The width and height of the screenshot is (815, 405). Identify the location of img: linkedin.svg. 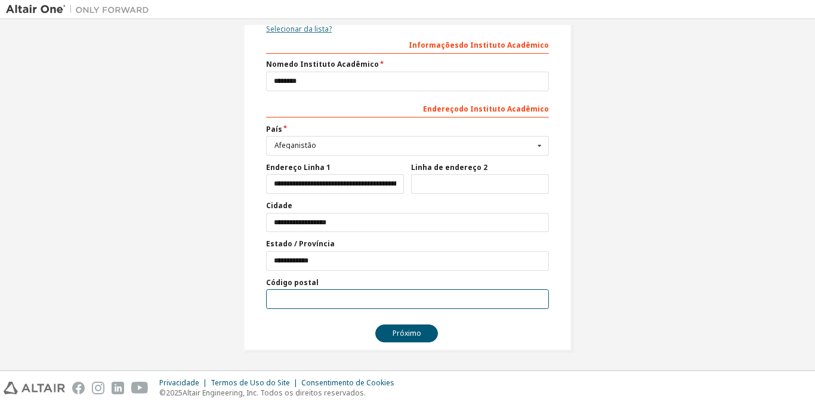
(117, 388).